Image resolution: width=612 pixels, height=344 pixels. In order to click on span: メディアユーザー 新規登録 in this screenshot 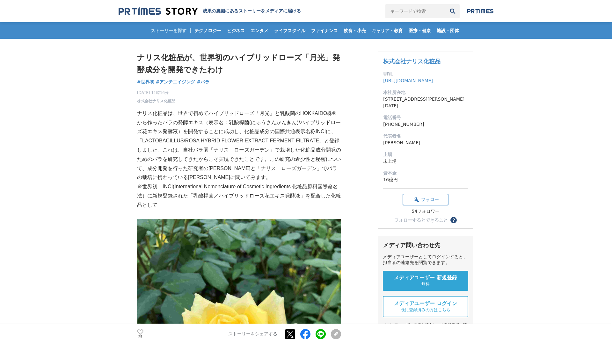, I will do `click(425, 278)`.